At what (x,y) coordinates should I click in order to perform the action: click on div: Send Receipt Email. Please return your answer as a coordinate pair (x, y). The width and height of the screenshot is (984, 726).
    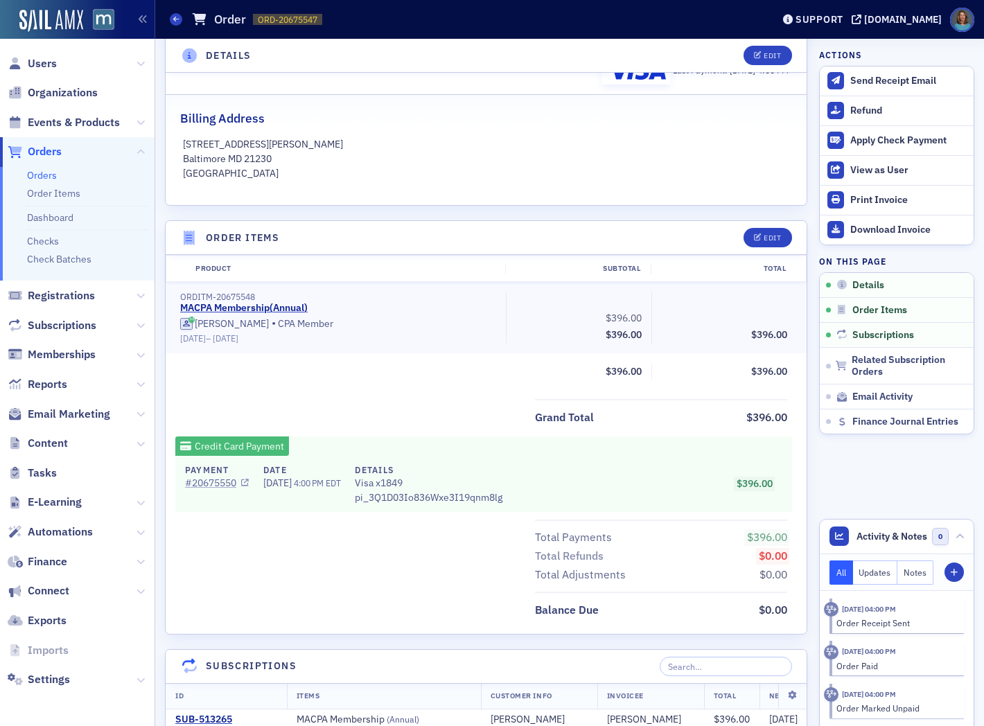
    Looking at the image, I should click on (909, 81).